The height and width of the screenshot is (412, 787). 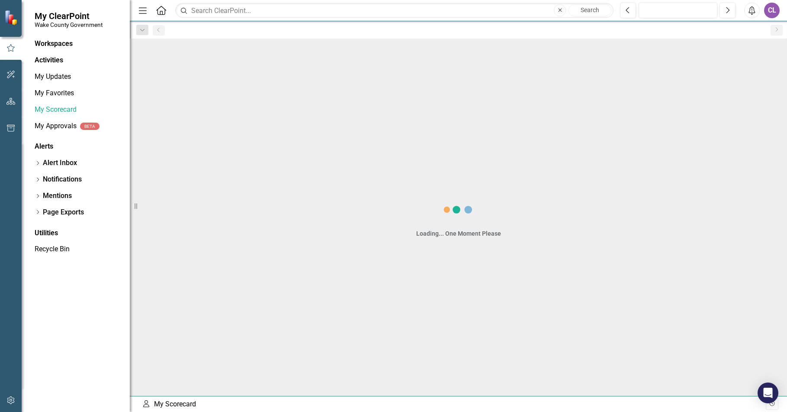 What do you see at coordinates (90, 126) in the screenshot?
I see `div: BETA` at bounding box center [90, 126].